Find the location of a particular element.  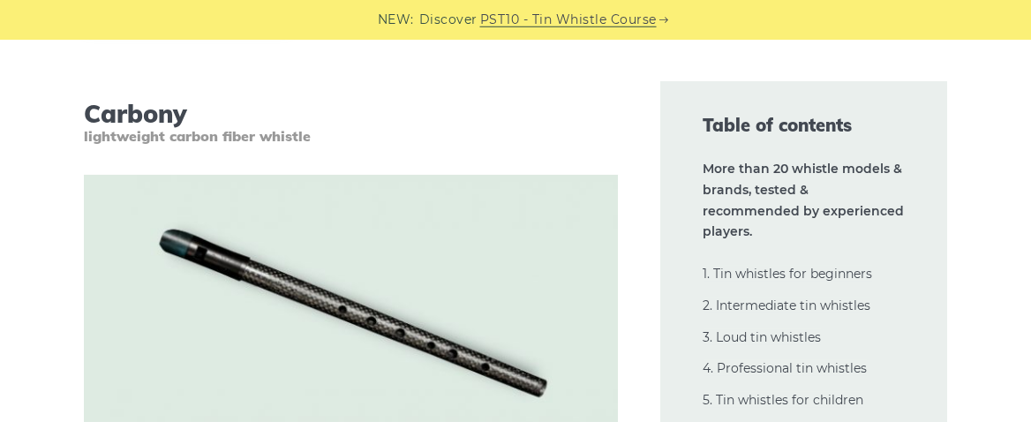

strong: More than 20 whistle models & brands, tested & recommended by experienced players. is located at coordinates (803, 199).